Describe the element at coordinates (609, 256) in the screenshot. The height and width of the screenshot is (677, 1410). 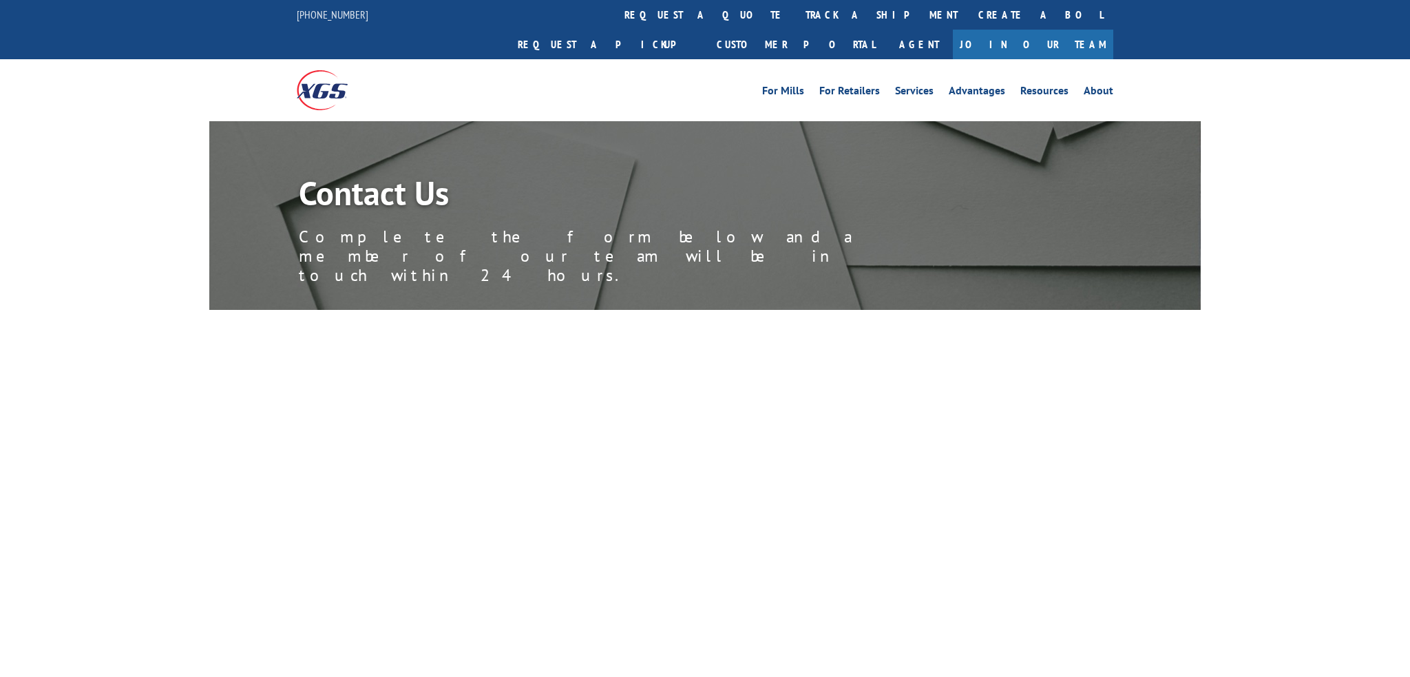
I see `p: Complete the form below and a member of our team will be in touch within 24 hours.` at that location.